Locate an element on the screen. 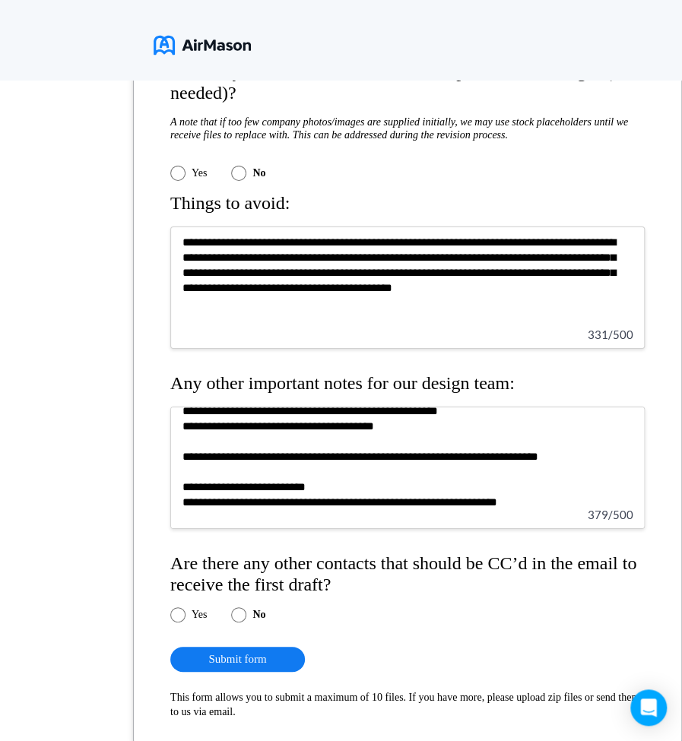  span: 331 / 500 is located at coordinates (610, 334).